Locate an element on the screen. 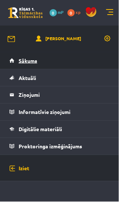 This screenshot has width=119, height=202. span: mP is located at coordinates (61, 12).